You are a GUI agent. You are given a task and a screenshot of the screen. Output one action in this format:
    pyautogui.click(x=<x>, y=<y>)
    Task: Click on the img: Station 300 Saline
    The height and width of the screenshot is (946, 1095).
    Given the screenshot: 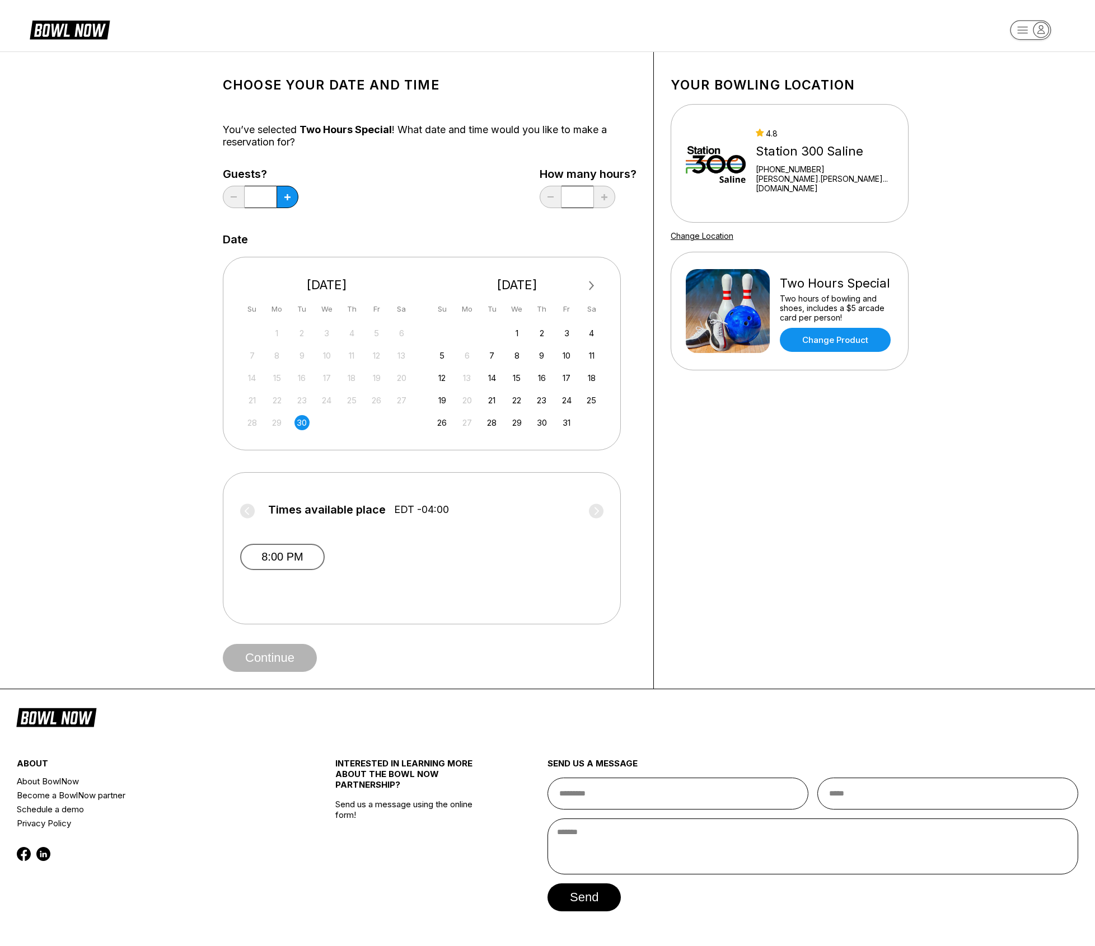 What is the action you would take?
    pyautogui.click(x=715, y=163)
    